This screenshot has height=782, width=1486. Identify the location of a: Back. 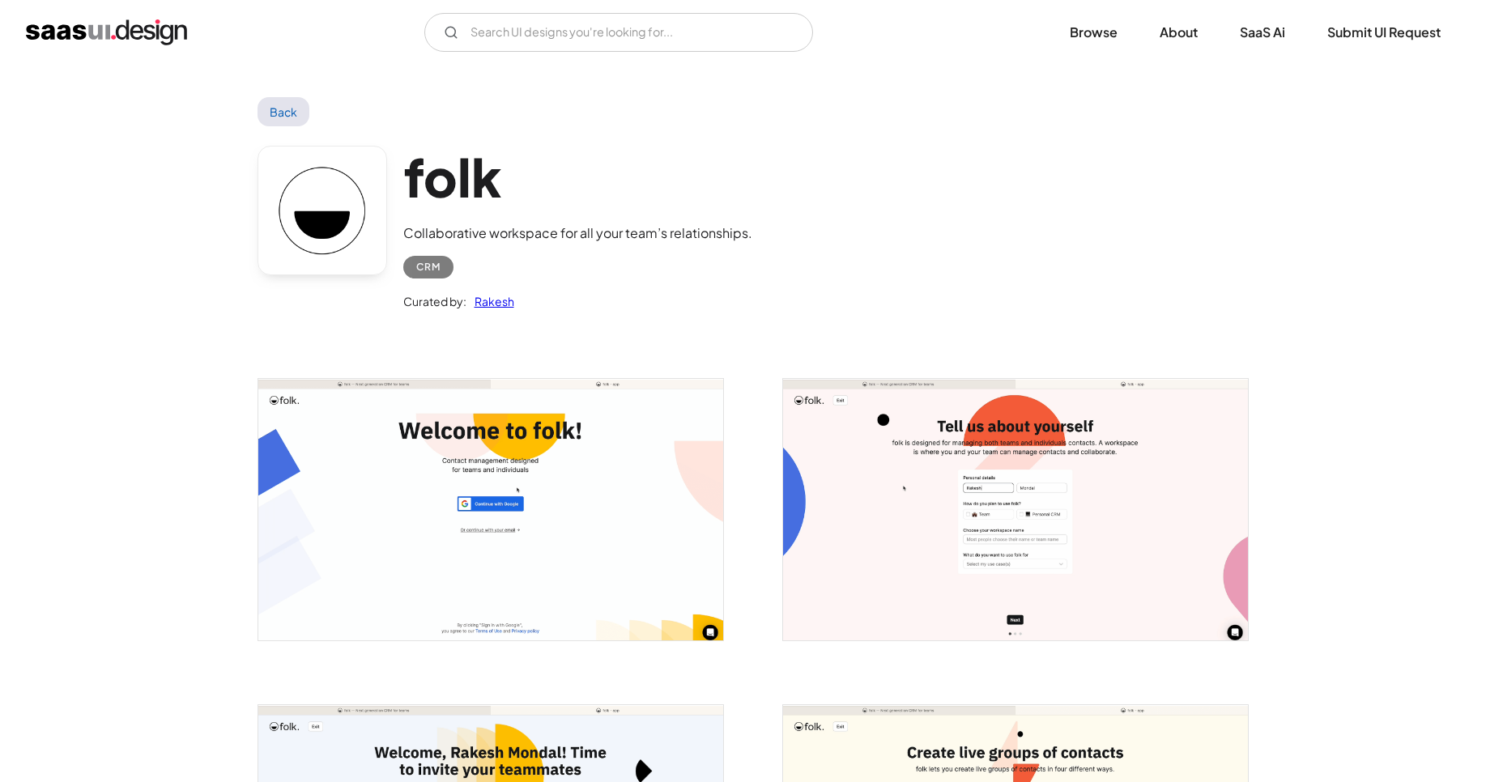
(283, 112).